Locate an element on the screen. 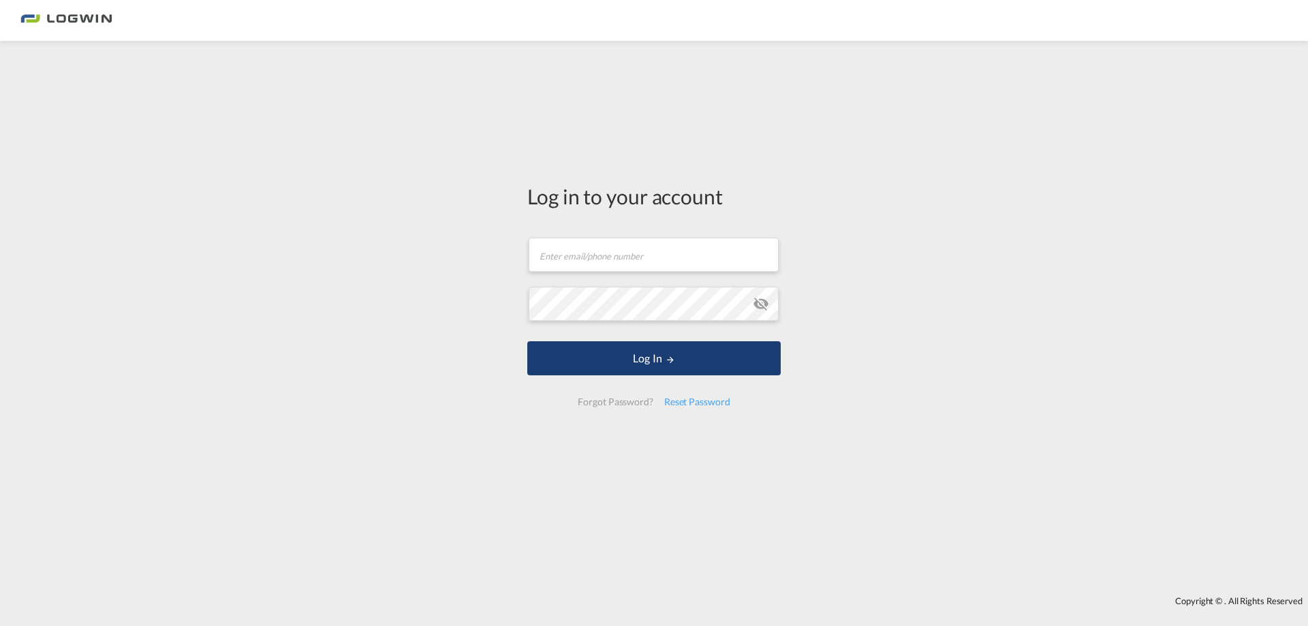 This screenshot has height=626, width=1308. md-icon: icon-eye-off is located at coordinates (761, 304).